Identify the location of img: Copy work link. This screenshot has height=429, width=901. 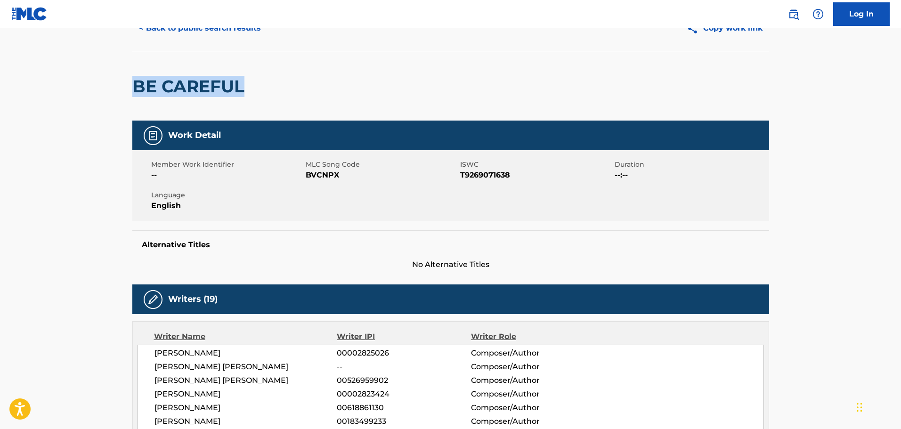
(695, 28).